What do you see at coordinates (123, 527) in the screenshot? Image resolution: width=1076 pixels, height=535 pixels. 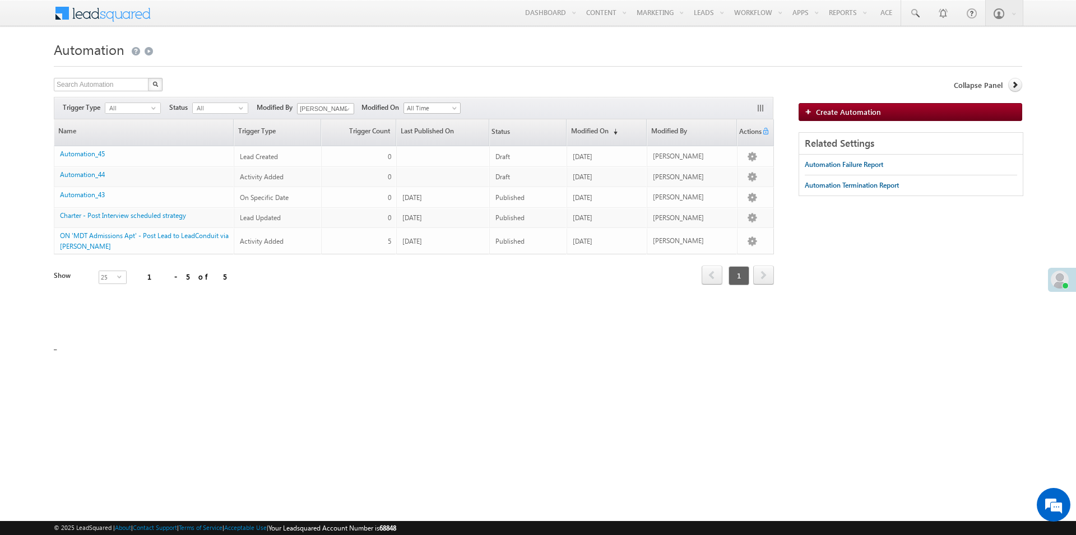 I see `a: About` at bounding box center [123, 527].